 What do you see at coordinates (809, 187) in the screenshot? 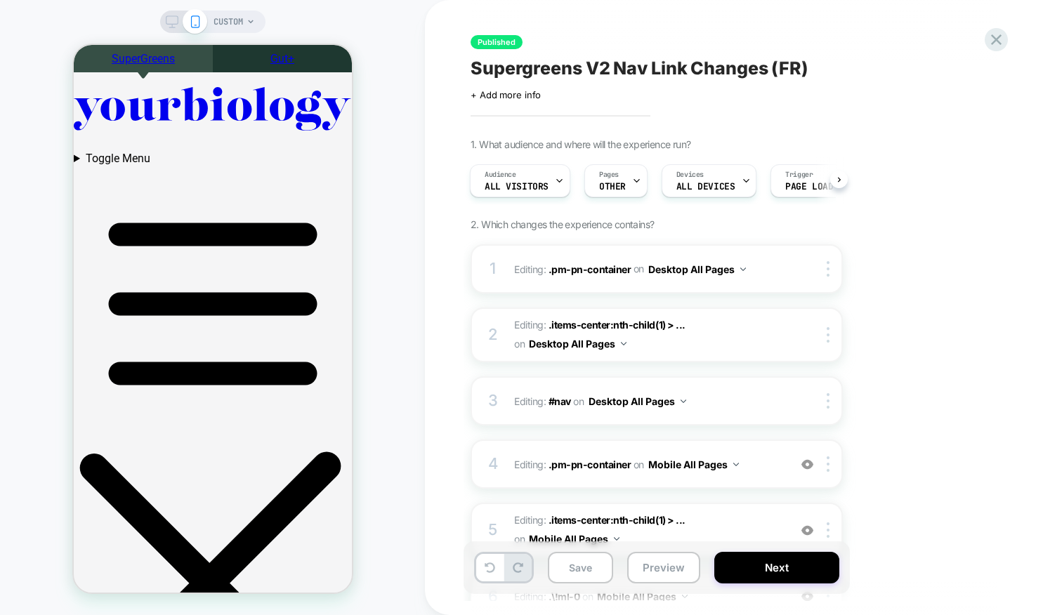
I see `span: Page Load` at bounding box center [809, 187].